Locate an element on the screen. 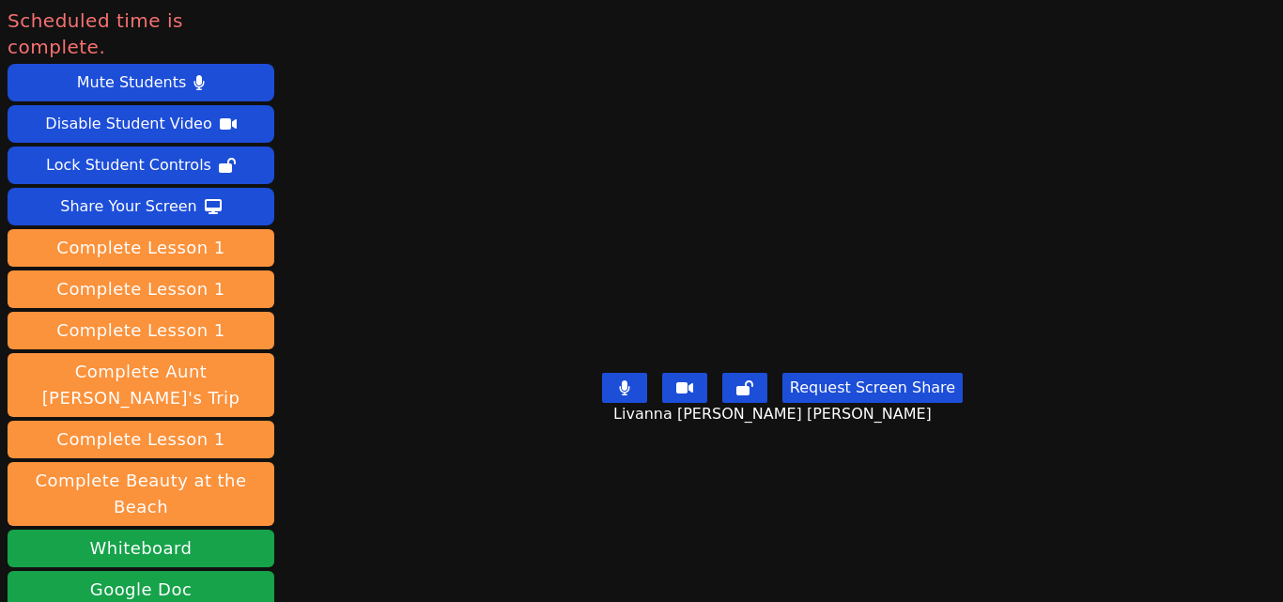 The height and width of the screenshot is (602, 1283). button: Lock Student Controls is located at coordinates (141, 165).